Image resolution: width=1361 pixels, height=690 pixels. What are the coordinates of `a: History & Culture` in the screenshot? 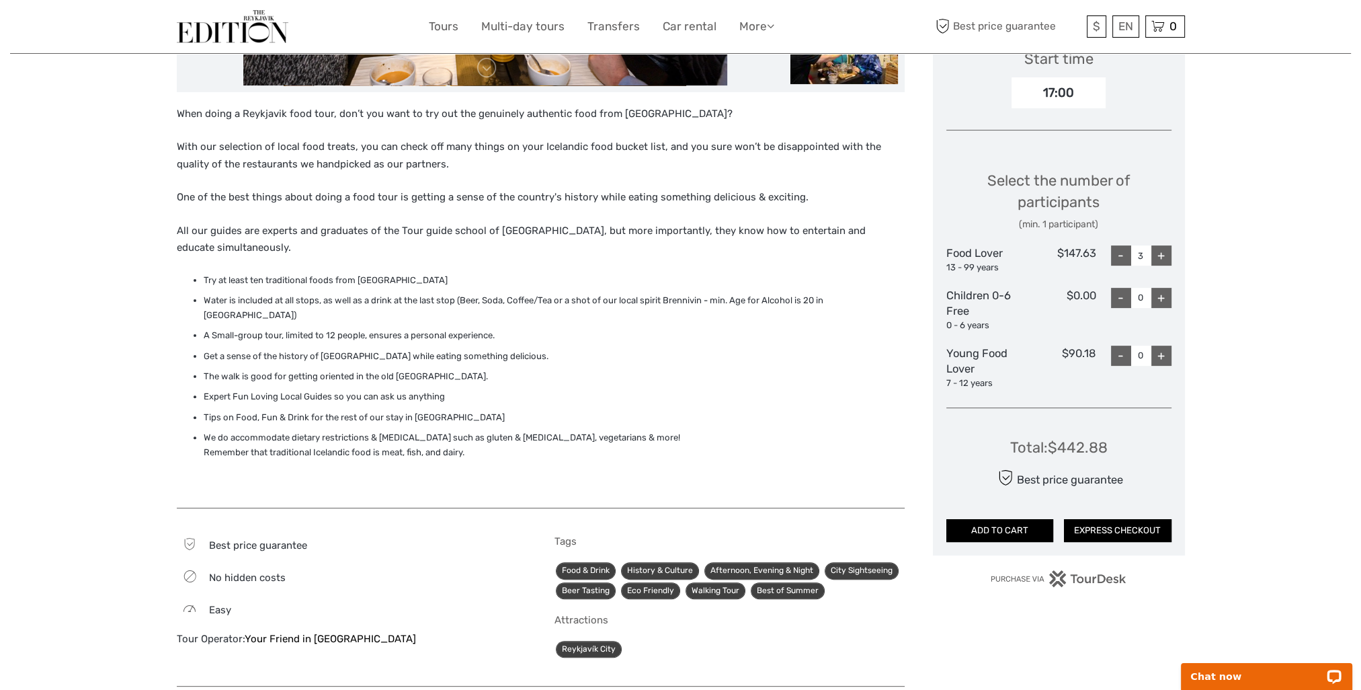 It's located at (660, 570).